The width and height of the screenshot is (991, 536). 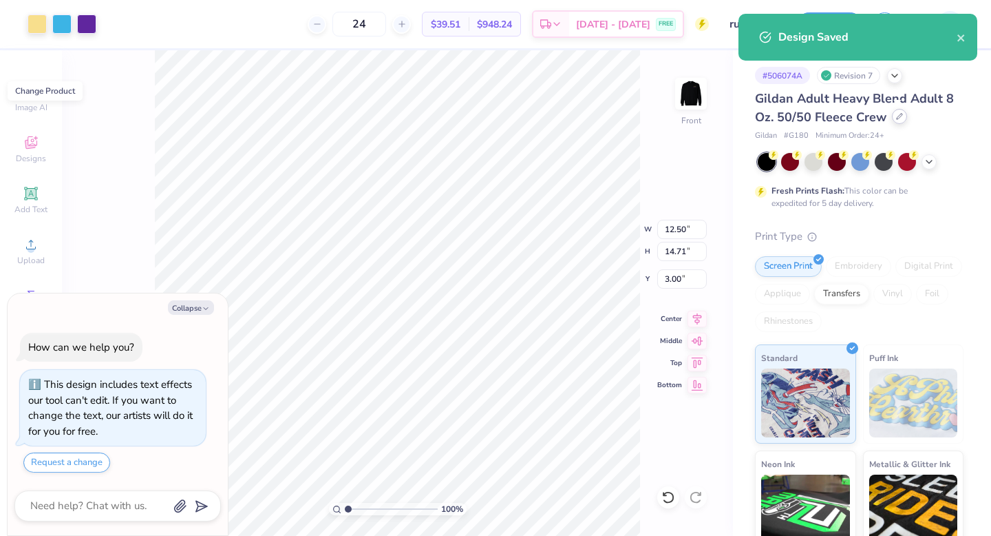 What do you see at coordinates (884, 357) in the screenshot?
I see `span: Puff Ink` at bounding box center [884, 357].